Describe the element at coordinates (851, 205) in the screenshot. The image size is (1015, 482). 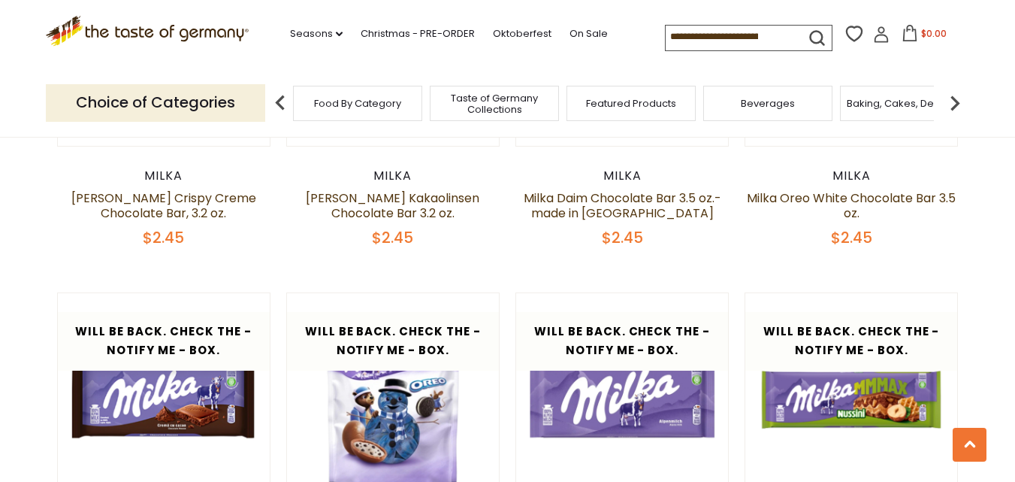
I see `a: Milka Oreo White Chocolate Bar 3.5 oz.` at that location.